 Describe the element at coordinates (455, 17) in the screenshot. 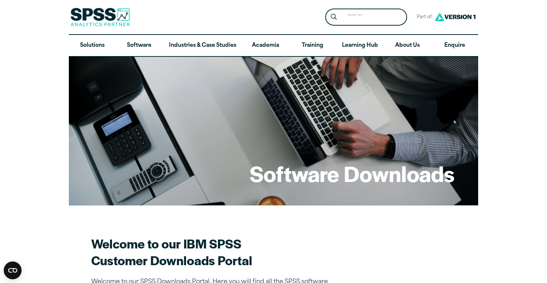

I see `img: Version1 Logo` at that location.